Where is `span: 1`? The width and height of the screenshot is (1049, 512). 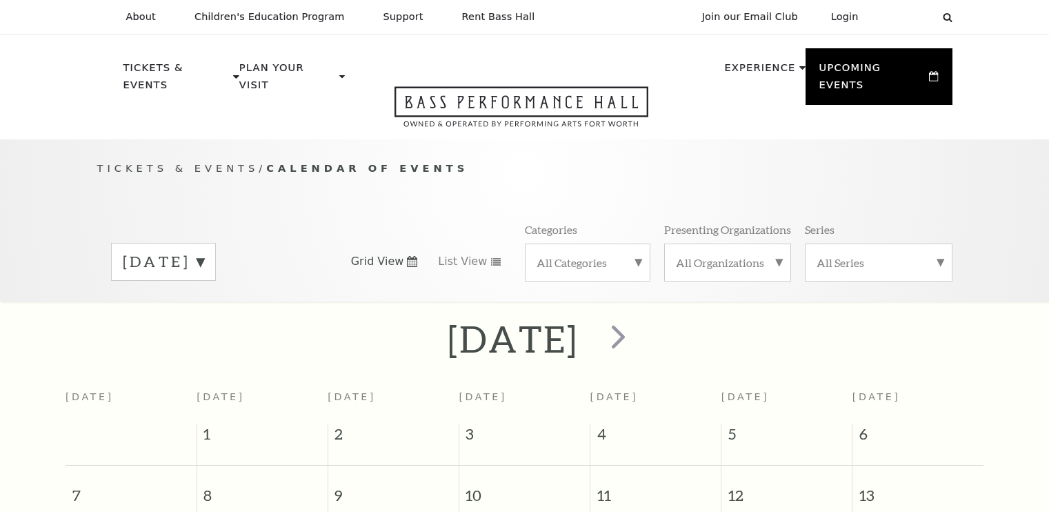
span: 1 is located at coordinates (262, 437).